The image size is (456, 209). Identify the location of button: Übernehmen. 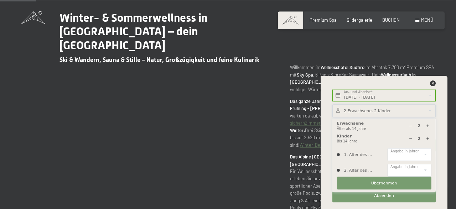
(384, 183).